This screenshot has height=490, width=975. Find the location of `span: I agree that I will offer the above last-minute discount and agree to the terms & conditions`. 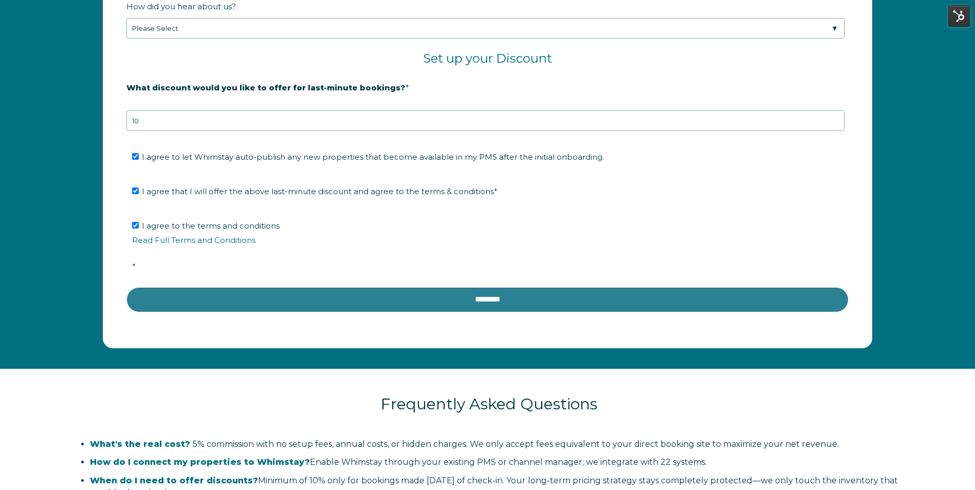

span: I agree that I will offer the above last-minute discount and agree to the terms & conditions is located at coordinates (320, 191).